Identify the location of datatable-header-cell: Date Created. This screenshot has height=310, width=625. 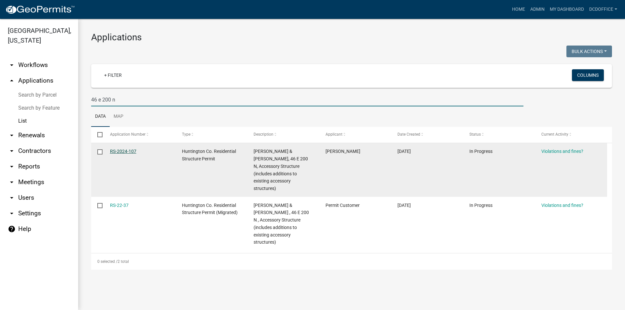
(427, 135).